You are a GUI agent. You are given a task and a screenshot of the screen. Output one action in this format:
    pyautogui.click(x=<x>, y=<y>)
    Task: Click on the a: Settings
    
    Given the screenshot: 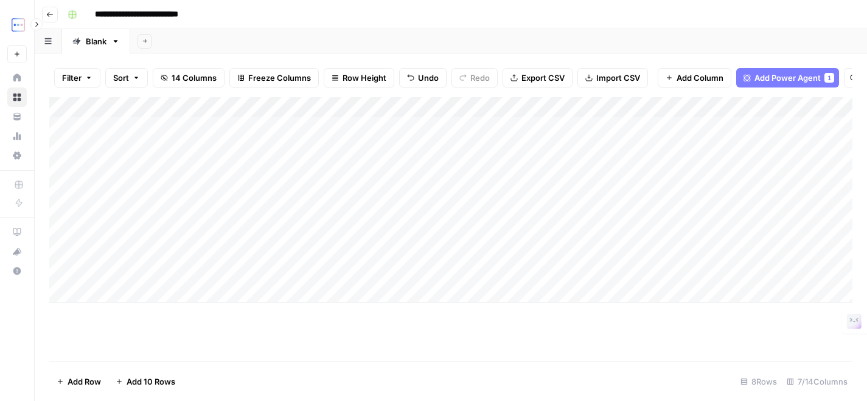 What is the action you would take?
    pyautogui.click(x=17, y=156)
    